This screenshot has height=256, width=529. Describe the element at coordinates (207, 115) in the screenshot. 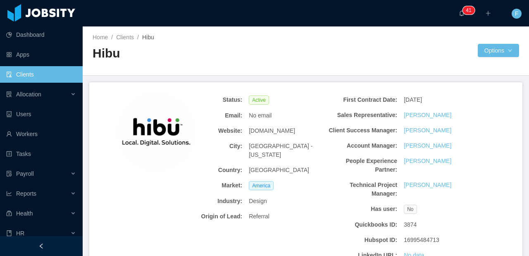

I see `b: Email:` at that location.